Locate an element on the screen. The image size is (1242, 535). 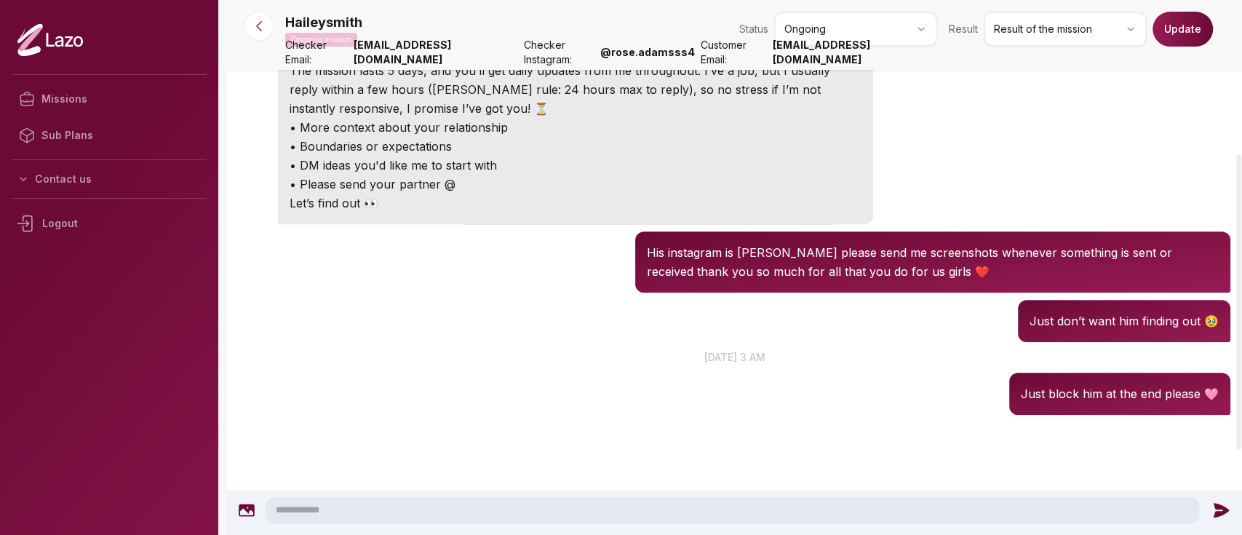
a: Sub Plans is located at coordinates (109, 135).